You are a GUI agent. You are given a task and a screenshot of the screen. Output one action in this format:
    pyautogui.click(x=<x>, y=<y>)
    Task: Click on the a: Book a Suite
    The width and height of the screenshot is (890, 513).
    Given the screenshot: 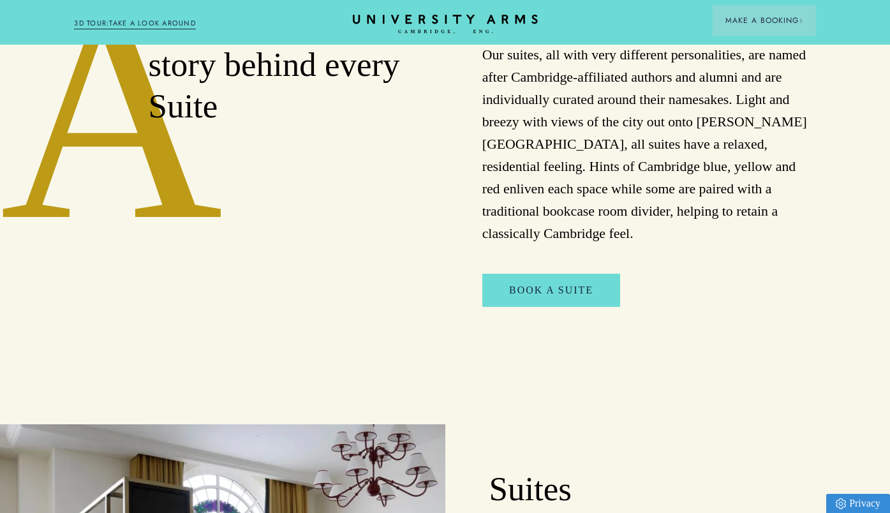 What is the action you would take?
    pyautogui.click(x=551, y=290)
    